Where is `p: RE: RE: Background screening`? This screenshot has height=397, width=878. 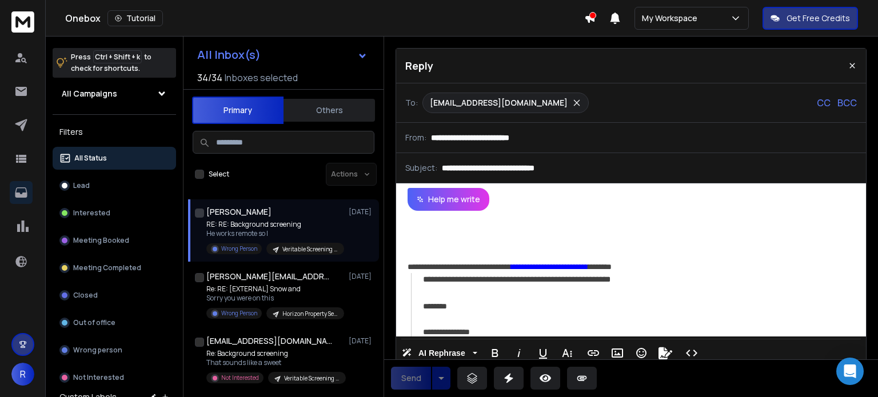 p: RE: RE: Background screening is located at coordinates (275, 225).